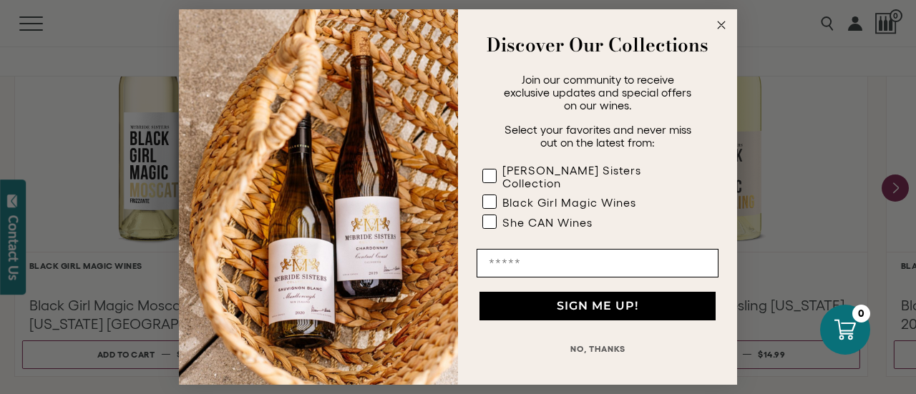 This screenshot has width=916, height=394. I want to click on div: 0, so click(861, 313).